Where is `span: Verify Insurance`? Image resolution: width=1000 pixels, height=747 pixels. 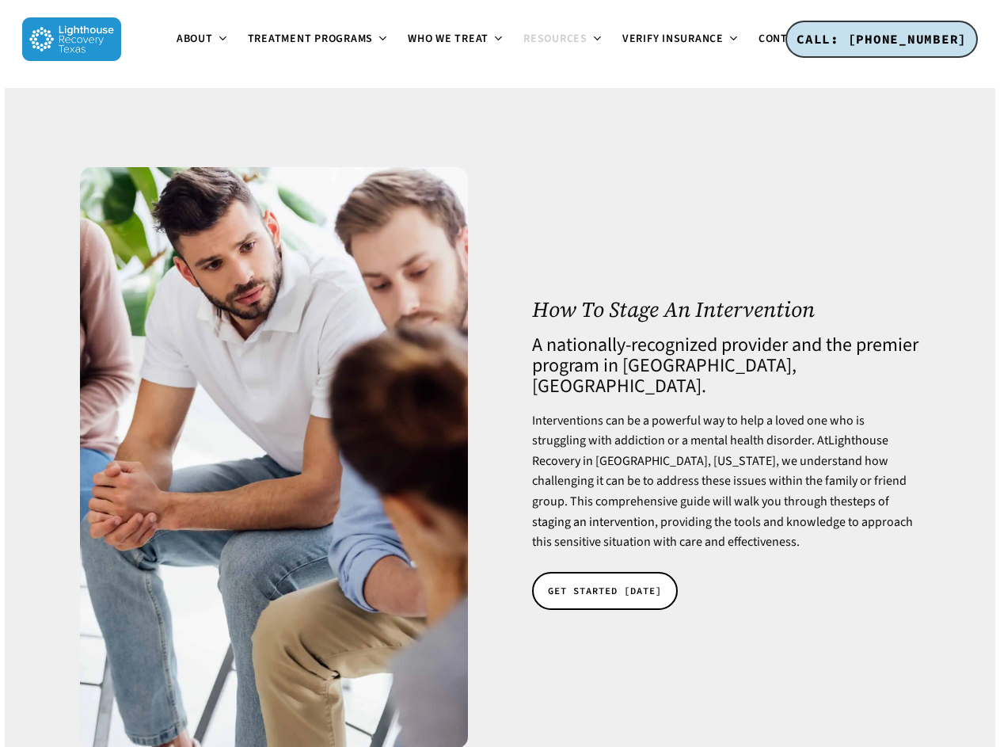
span: Verify Insurance is located at coordinates (673, 39).